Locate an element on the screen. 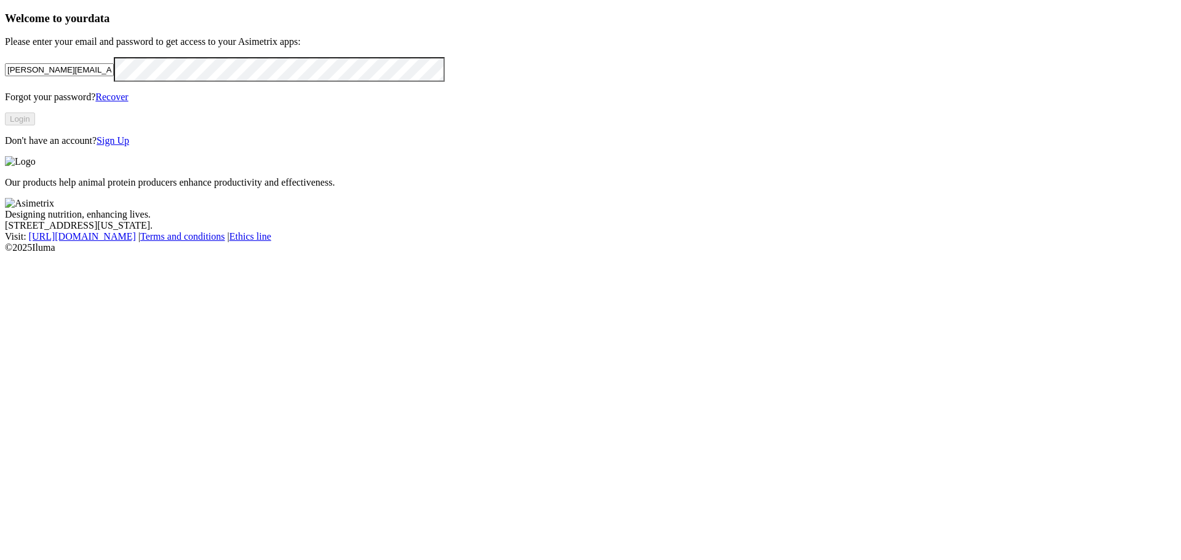  a: Terms and conditions is located at coordinates (183, 236).